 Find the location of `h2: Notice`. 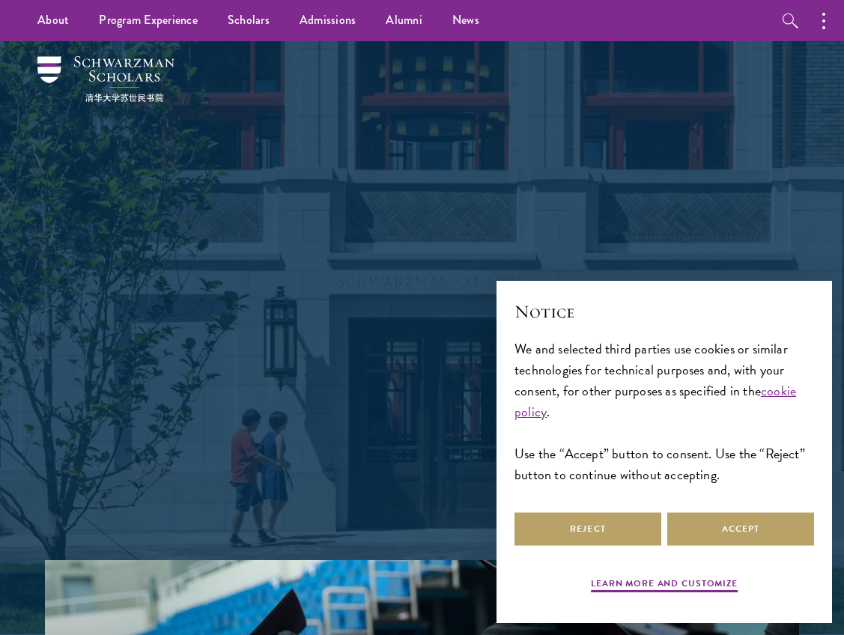

h2: Notice is located at coordinates (664, 312).